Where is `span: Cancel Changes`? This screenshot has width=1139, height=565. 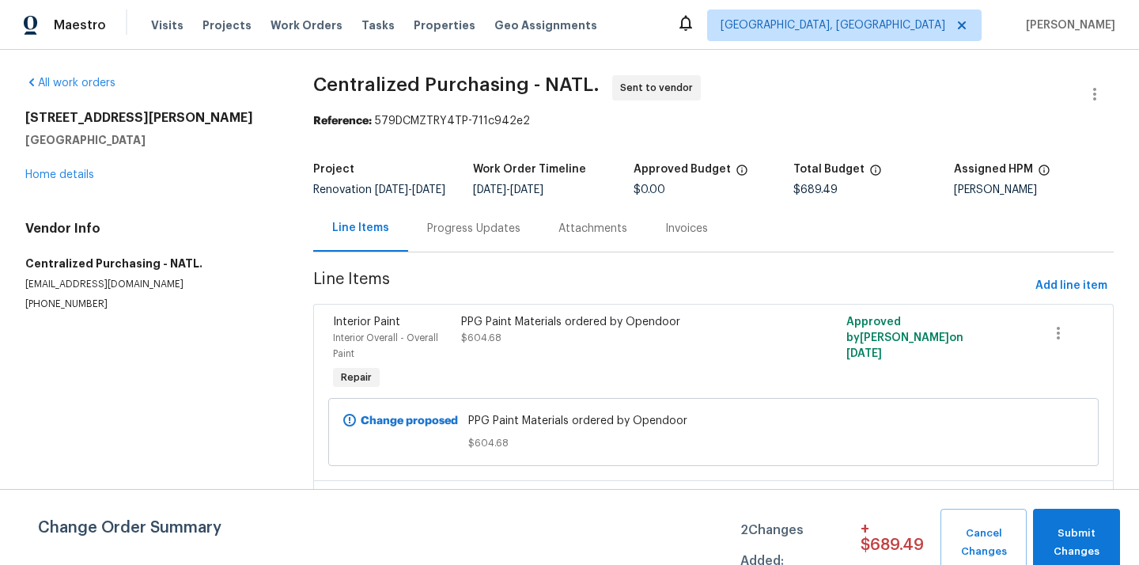
span: Cancel Changes is located at coordinates (983, 543).